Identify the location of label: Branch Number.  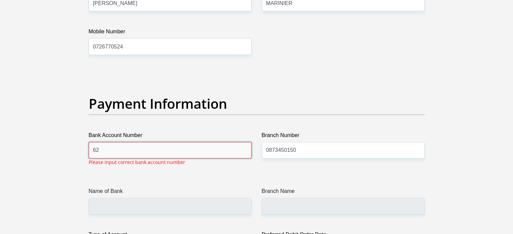
(343, 137).